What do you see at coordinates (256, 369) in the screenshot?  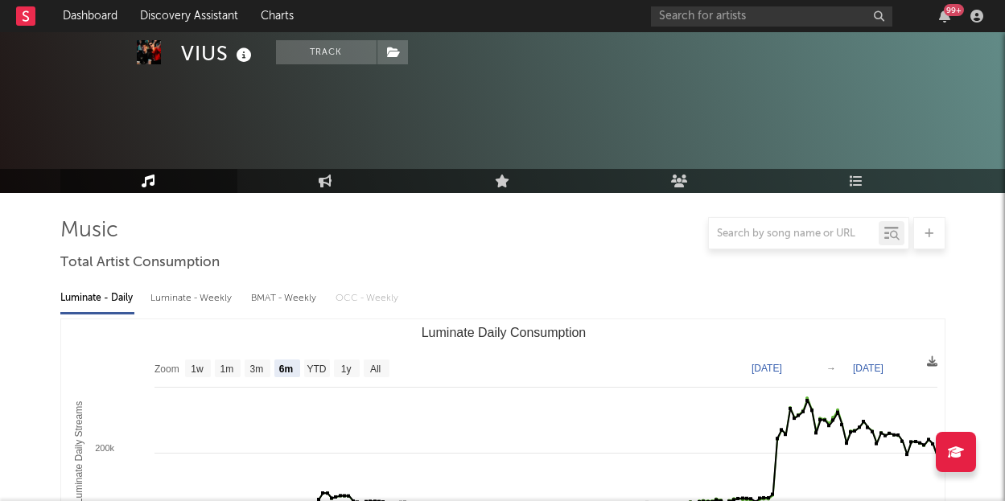 I see `text: 3m` at bounding box center [256, 369].